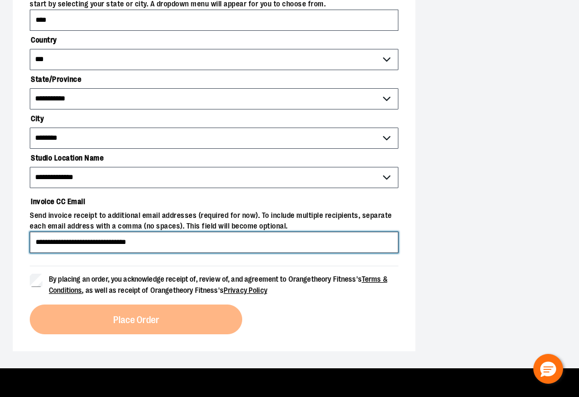  Describe the element at coordinates (214, 221) in the screenshot. I see `span: Send invoice receipt to additional email addresses (required for now). To include multiple recipi...` at that location.